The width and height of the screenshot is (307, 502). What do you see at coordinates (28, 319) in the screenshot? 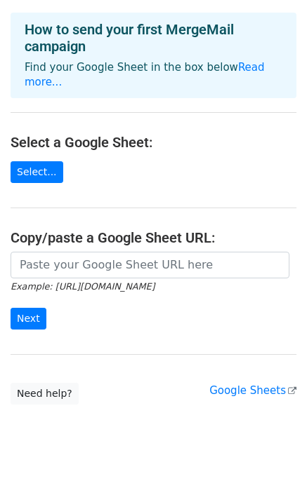
I see `input: Next` at bounding box center [28, 319].